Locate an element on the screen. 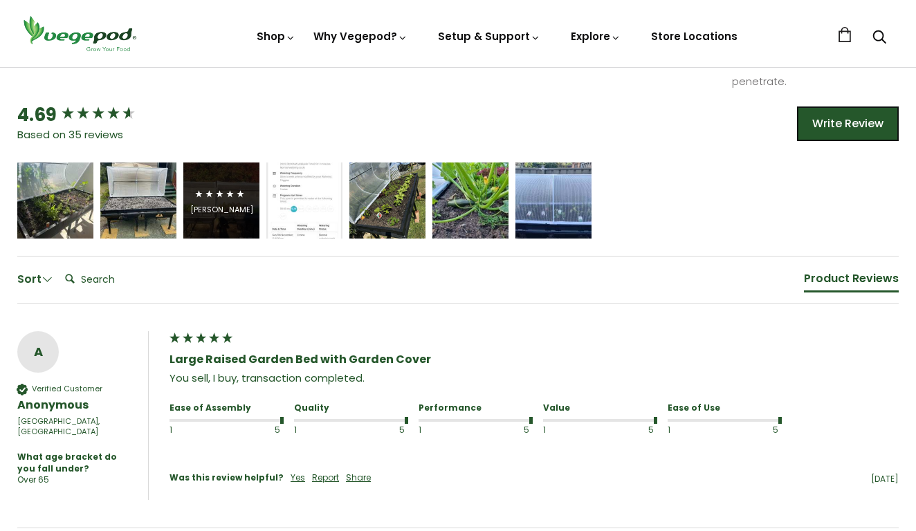 The width and height of the screenshot is (916, 531). div: Large Raised Garden Bed with Garden Cover is located at coordinates (534, 360).